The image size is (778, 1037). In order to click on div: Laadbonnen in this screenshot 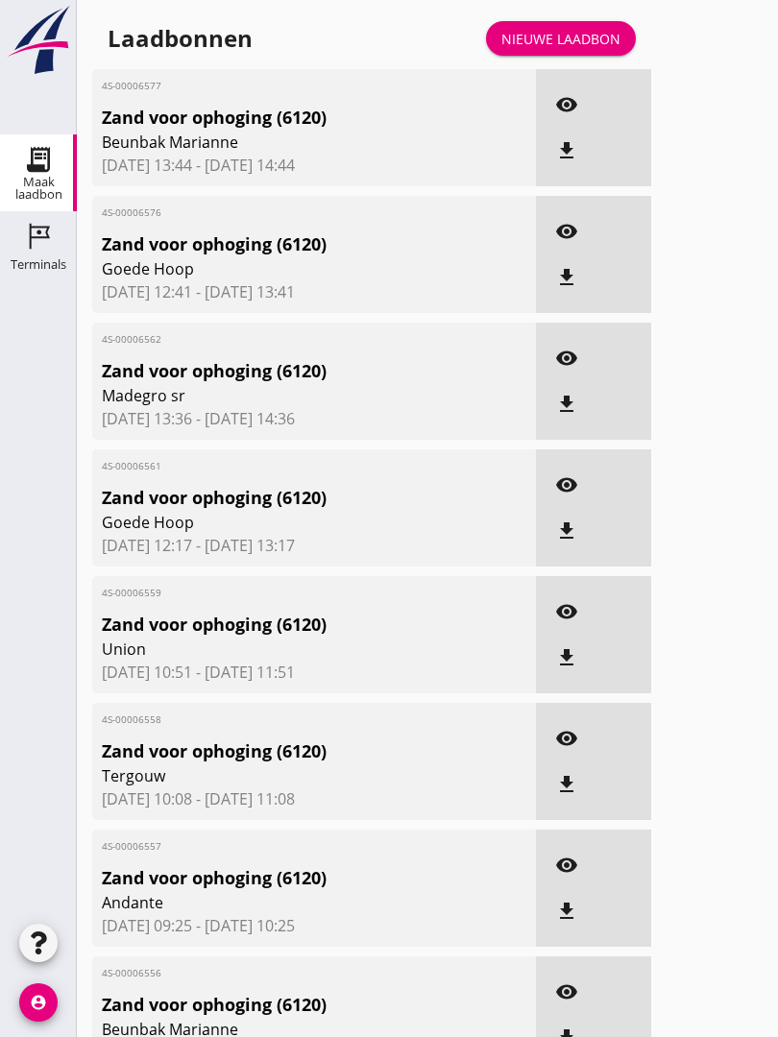, I will do `click(180, 38)`.